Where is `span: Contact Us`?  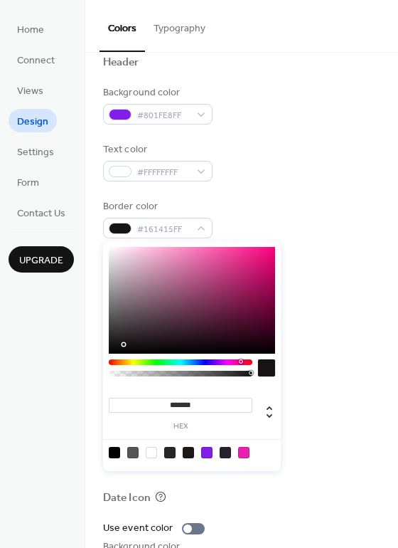 span: Contact Us is located at coordinates (41, 213).